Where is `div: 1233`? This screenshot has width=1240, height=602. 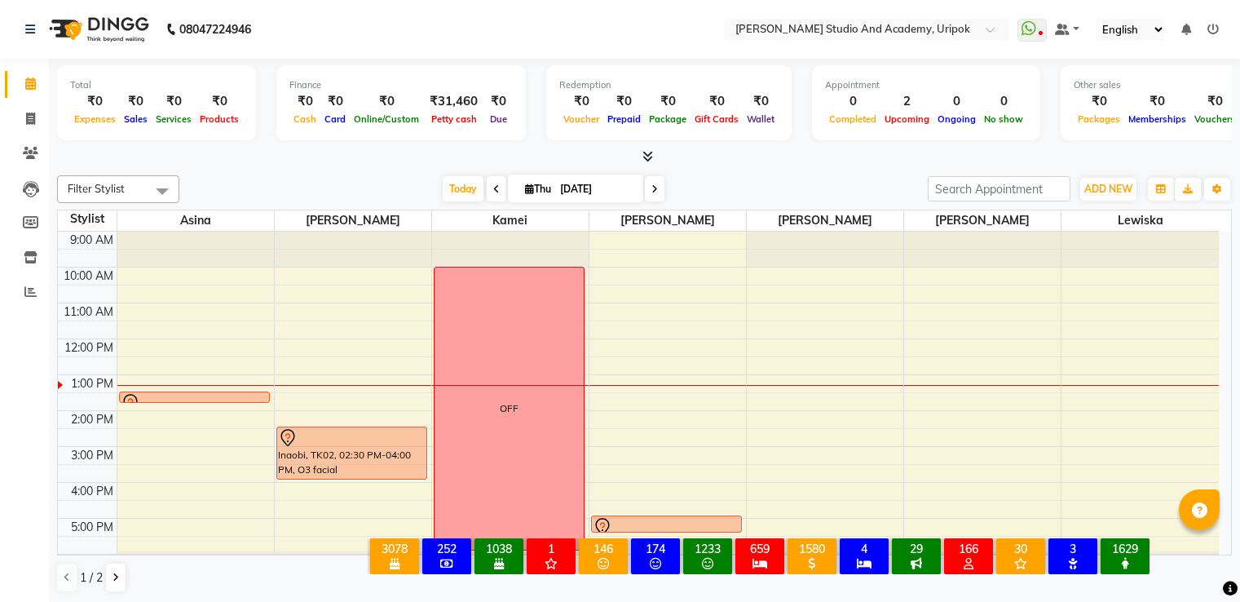
div: 1233 is located at coordinates (708, 549).